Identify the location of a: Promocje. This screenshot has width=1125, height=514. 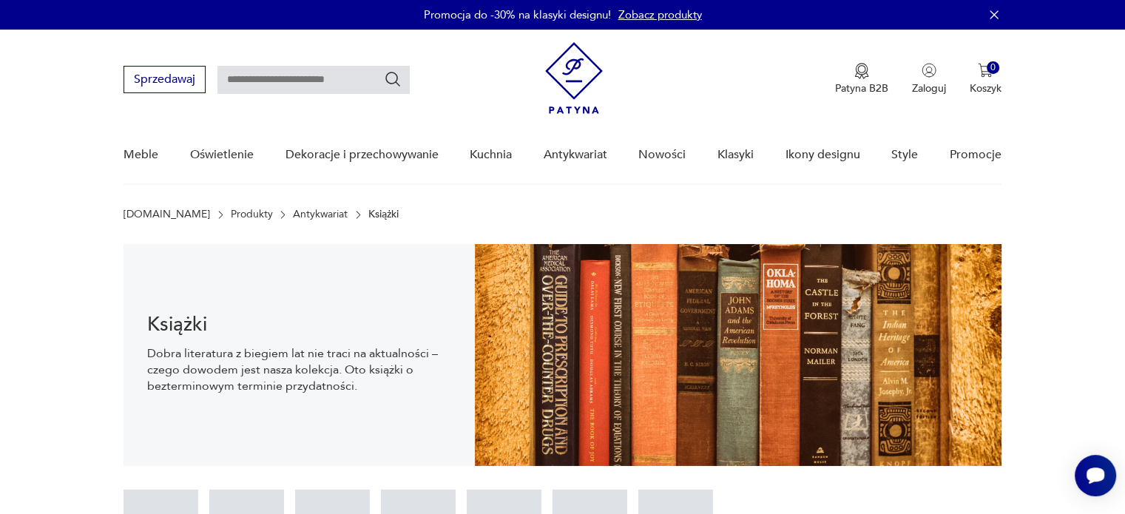
(976, 155).